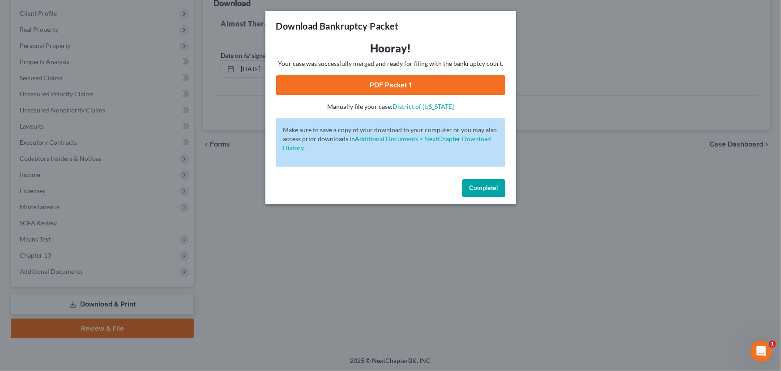  I want to click on span: Complete!, so click(484, 188).